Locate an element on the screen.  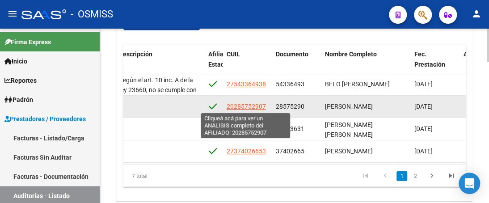
li: page 1 is located at coordinates (402, 176).